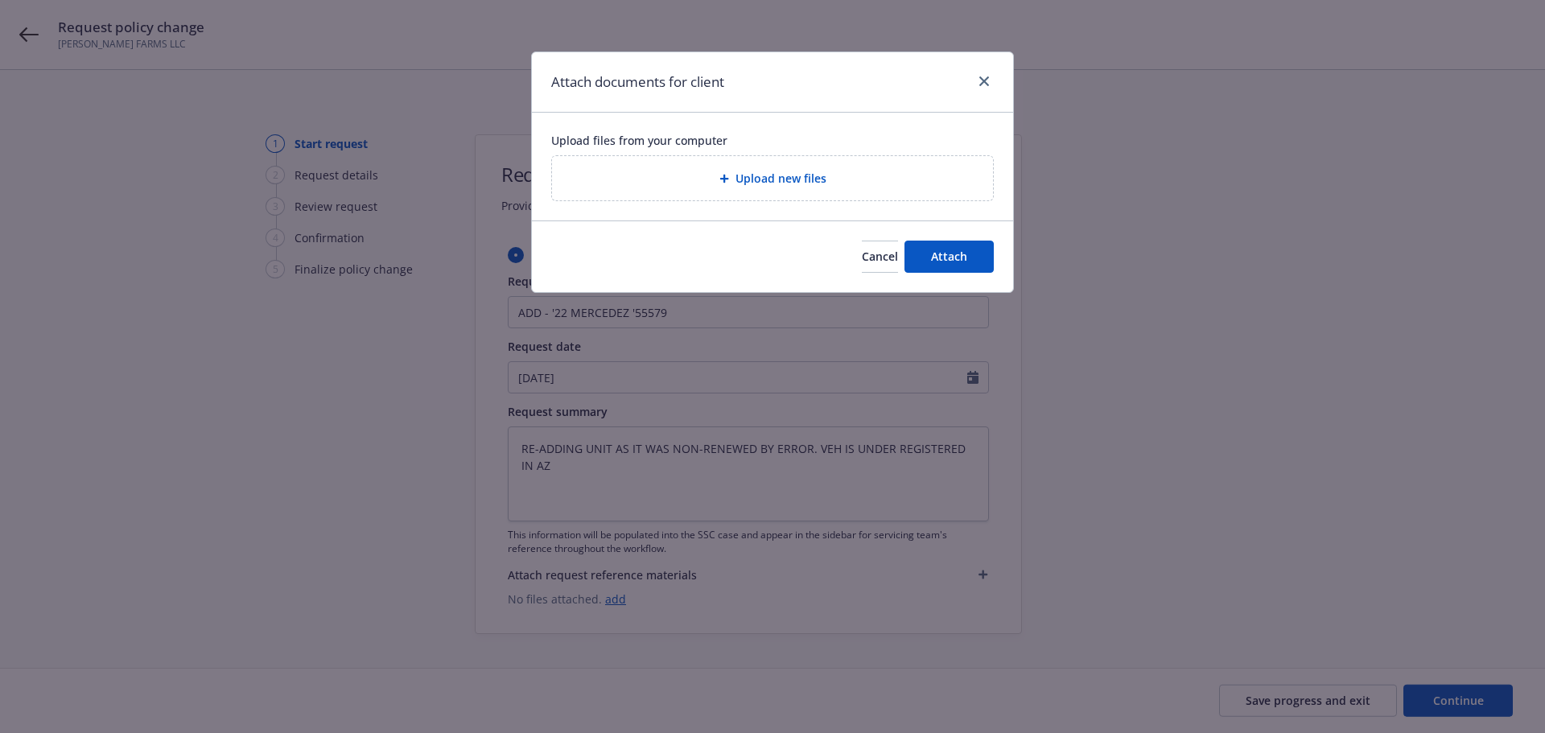  What do you see at coordinates (772, 178) in the screenshot?
I see `div: Upload new files` at bounding box center [772, 178].